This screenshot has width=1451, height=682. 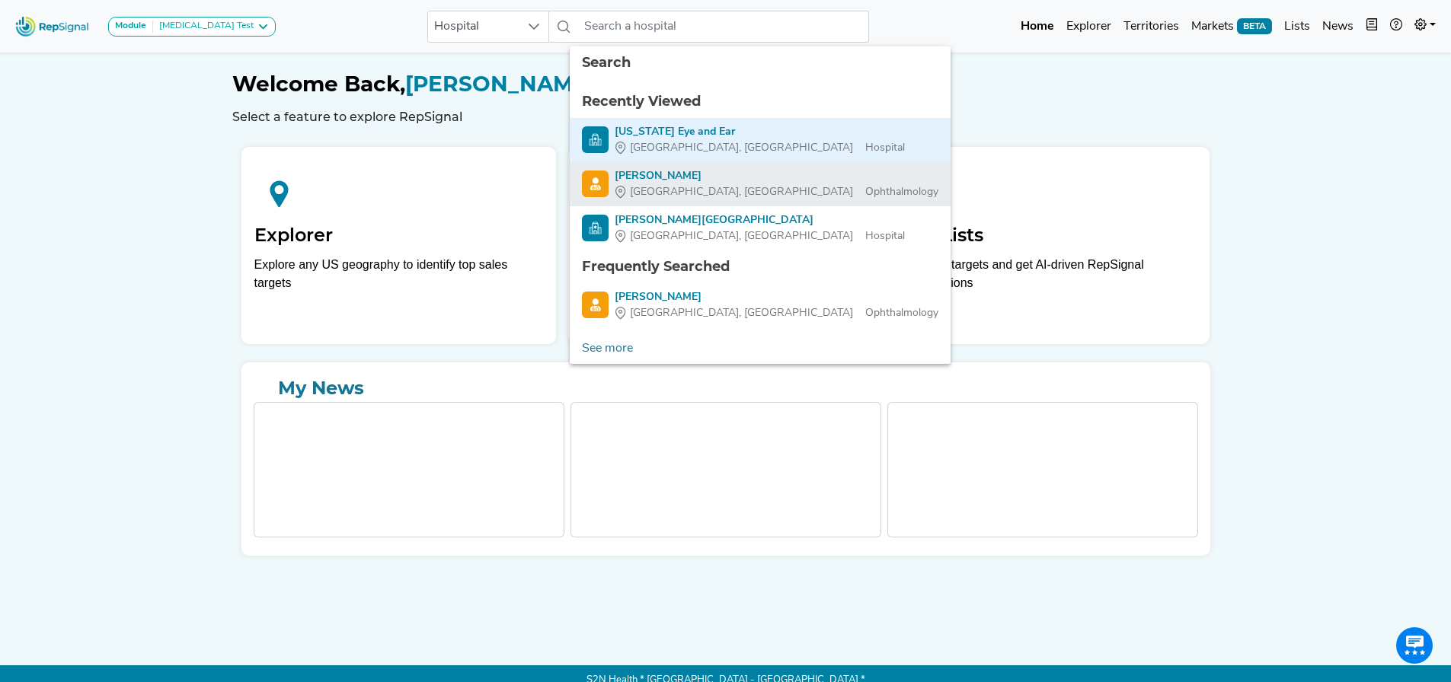 What do you see at coordinates (1372, 27) in the screenshot?
I see `button: Intel Book` at bounding box center [1372, 27].